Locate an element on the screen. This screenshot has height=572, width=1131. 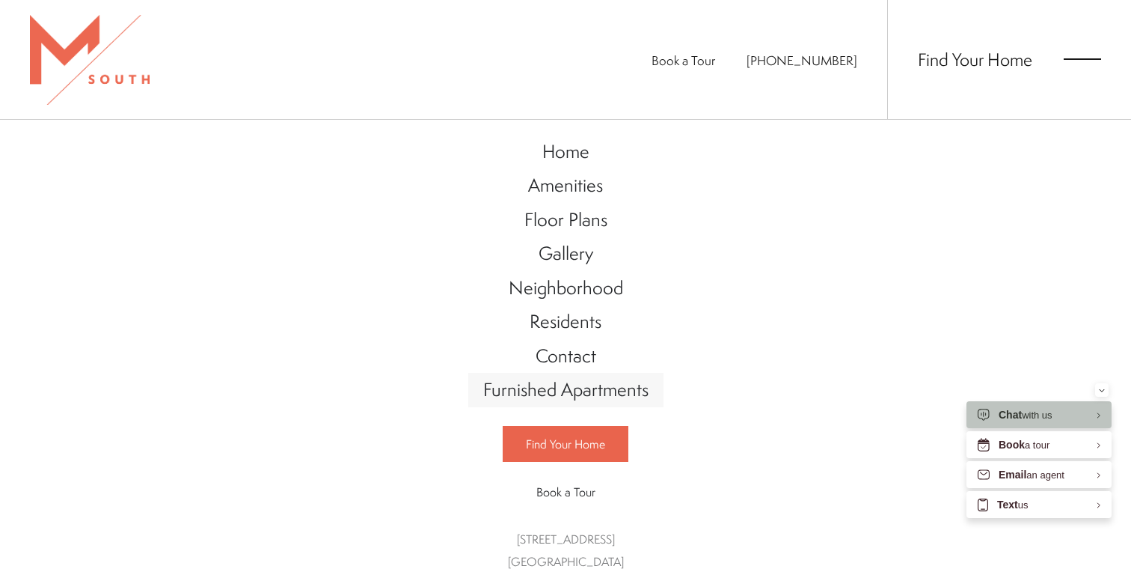
a: Go to Home is located at coordinates (566, 152).